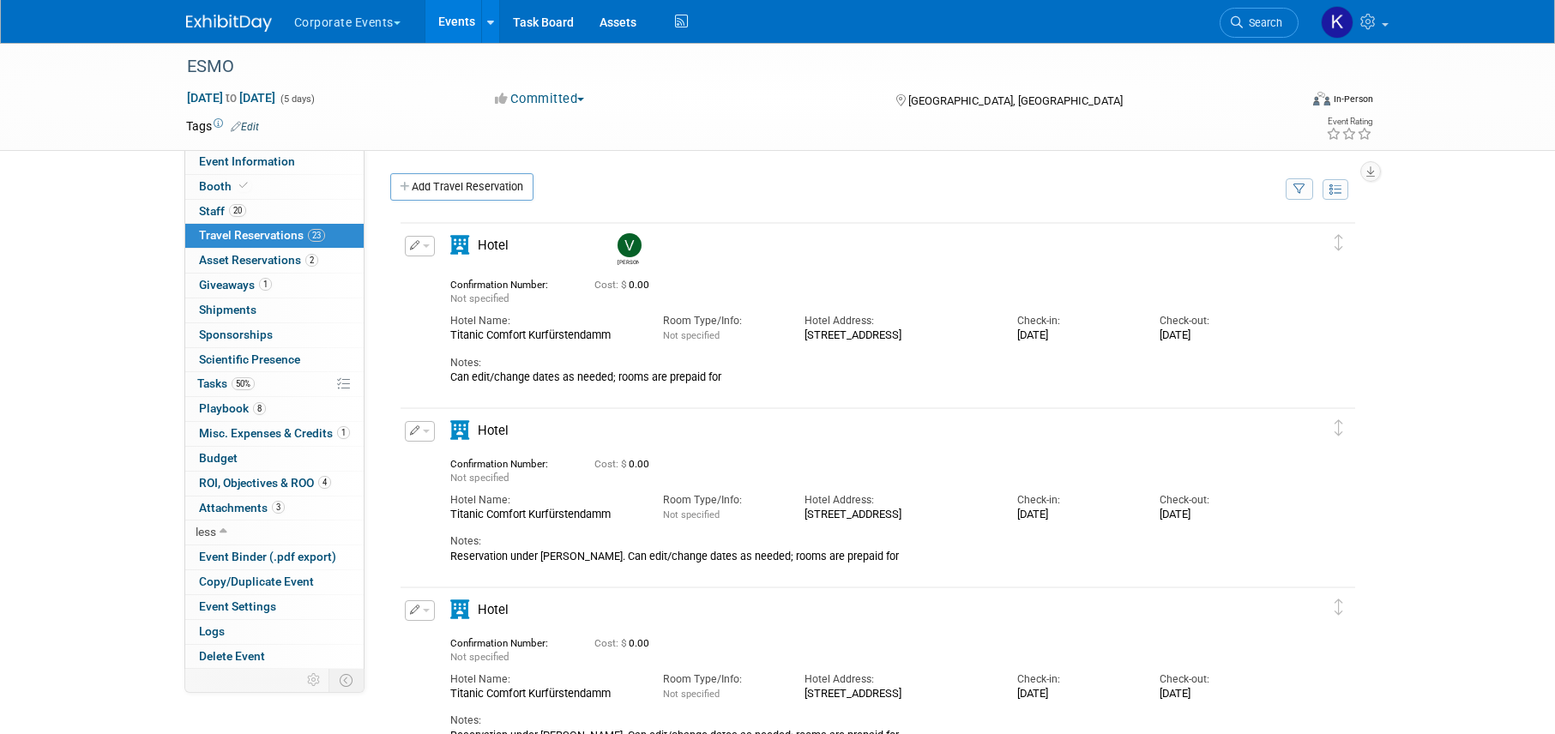 The width and height of the screenshot is (1555, 734). What do you see at coordinates (630, 245) in the screenshot?
I see `img: Valeria Bocharova` at bounding box center [630, 245].